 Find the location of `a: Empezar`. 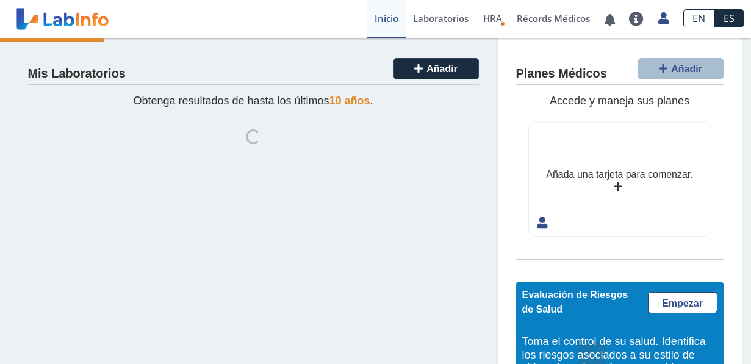

a: Empezar is located at coordinates (683, 302).